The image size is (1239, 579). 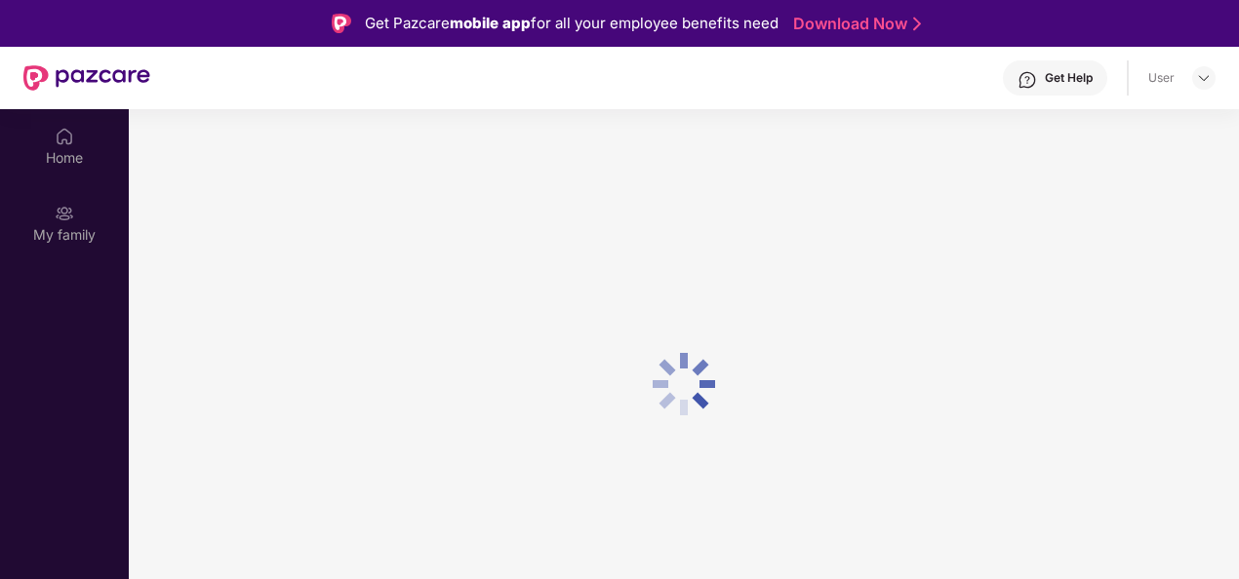 I want to click on div: Get Pazcare for all your employee benefits need, so click(x=572, y=23).